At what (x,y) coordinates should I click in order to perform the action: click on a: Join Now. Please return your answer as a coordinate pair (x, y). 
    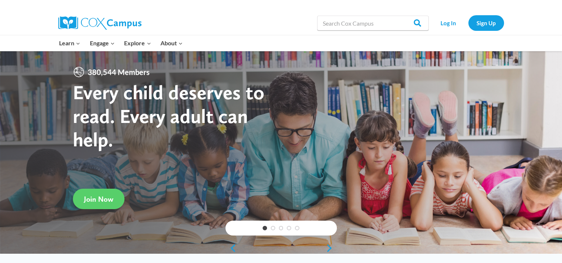
    Looking at the image, I should click on (98, 199).